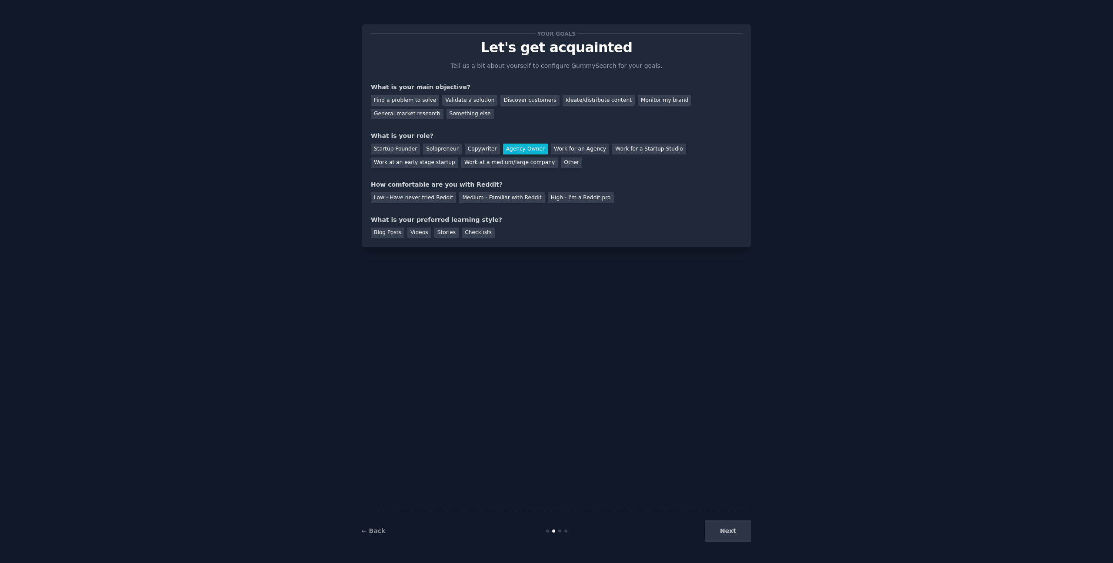 This screenshot has height=563, width=1113. What do you see at coordinates (405, 100) in the screenshot?
I see `div: Find a problem to solve` at bounding box center [405, 100].